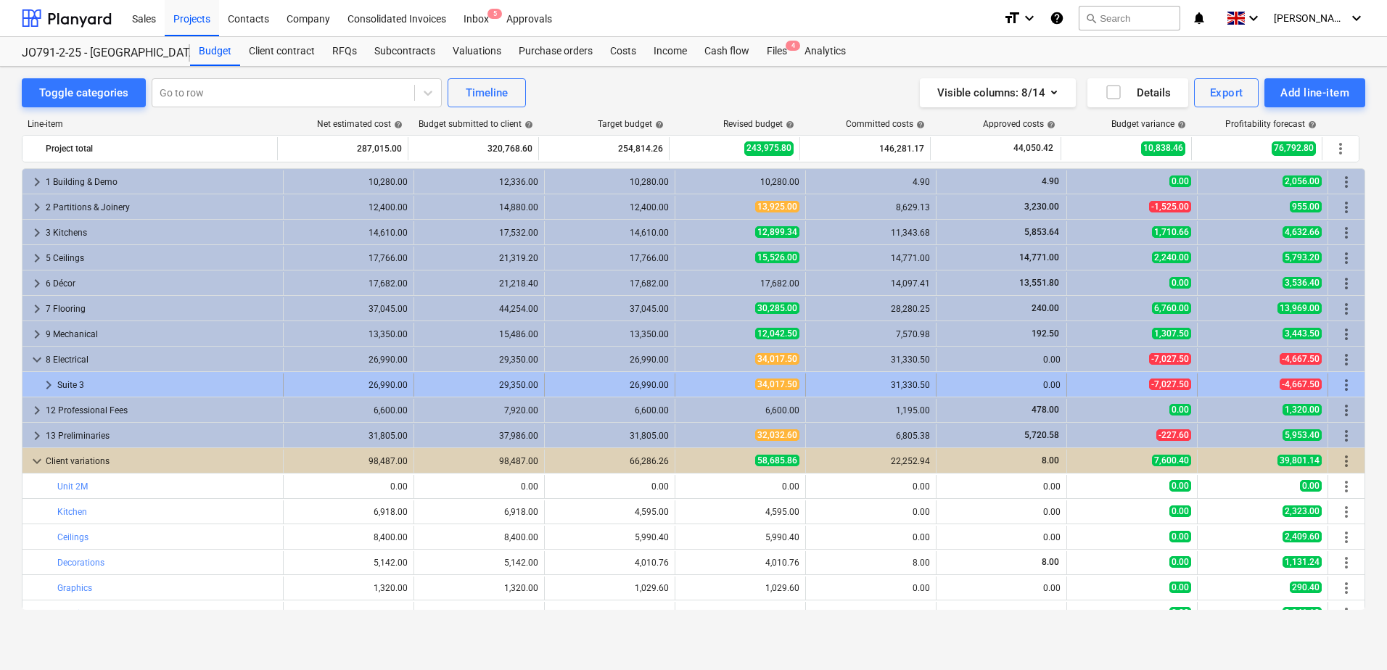 The width and height of the screenshot is (1387, 670). Describe the element at coordinates (495, 14) in the screenshot. I see `span: 5` at that location.